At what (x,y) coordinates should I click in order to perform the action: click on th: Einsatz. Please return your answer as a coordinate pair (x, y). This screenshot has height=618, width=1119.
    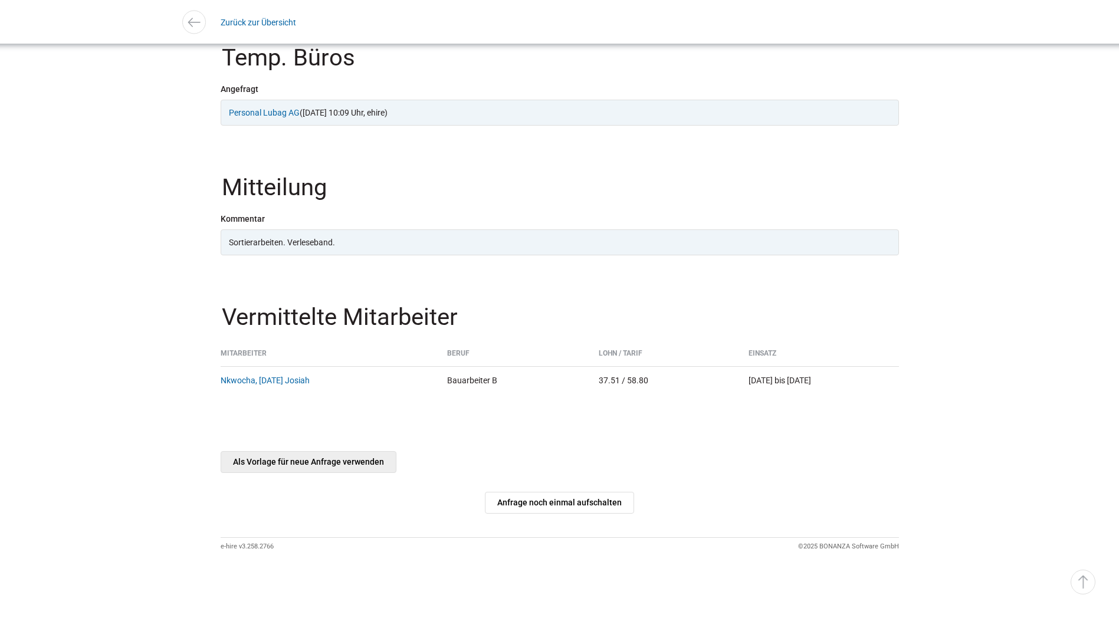
    Looking at the image, I should click on (819, 357).